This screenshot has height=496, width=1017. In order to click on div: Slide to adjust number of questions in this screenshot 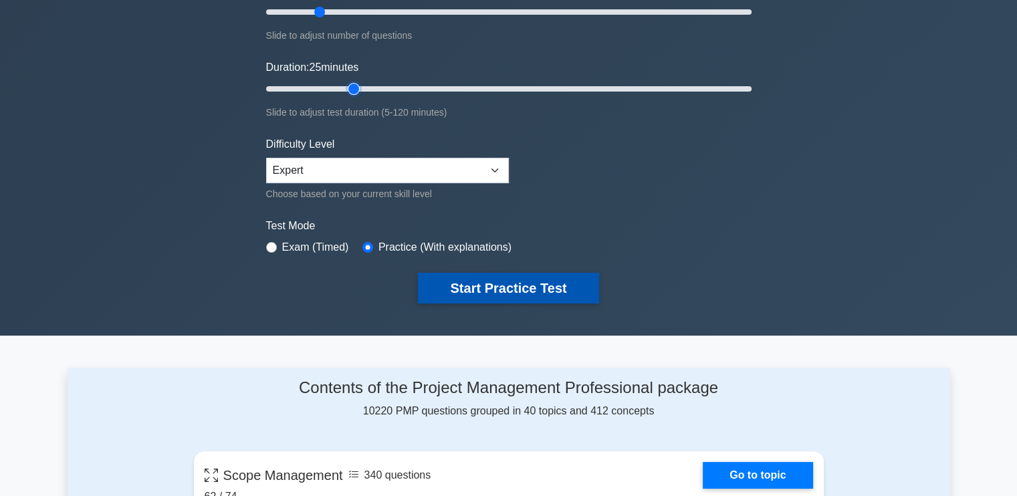, I will do `click(509, 35)`.